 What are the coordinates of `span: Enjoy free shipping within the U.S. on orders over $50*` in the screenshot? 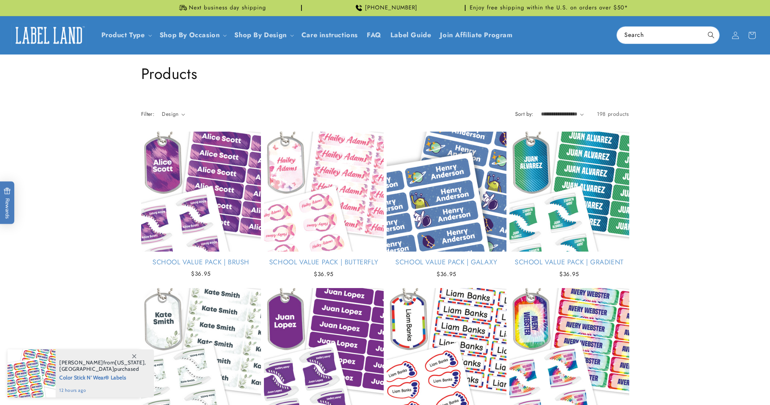 It's located at (549, 8).